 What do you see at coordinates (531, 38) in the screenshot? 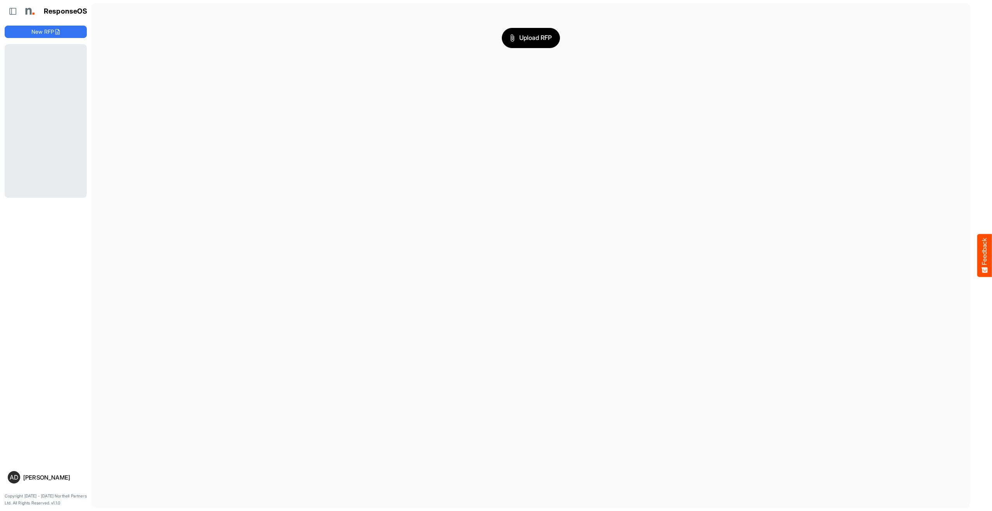
I see `button: Upload RFP` at bounding box center [531, 38].